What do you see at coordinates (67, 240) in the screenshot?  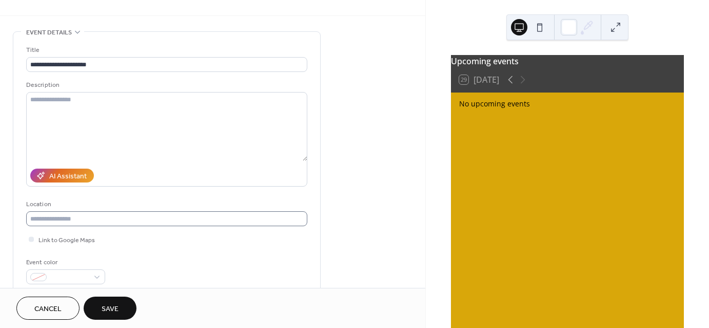 I see `span: Link to Google Maps` at bounding box center [67, 240].